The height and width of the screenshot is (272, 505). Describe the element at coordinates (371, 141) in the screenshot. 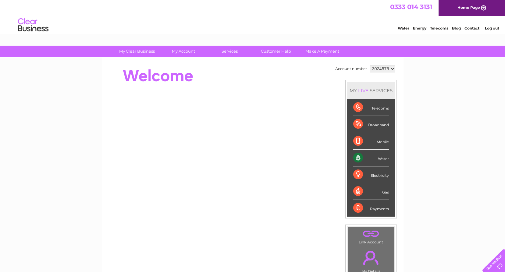

I see `div: Mobile` at that location.